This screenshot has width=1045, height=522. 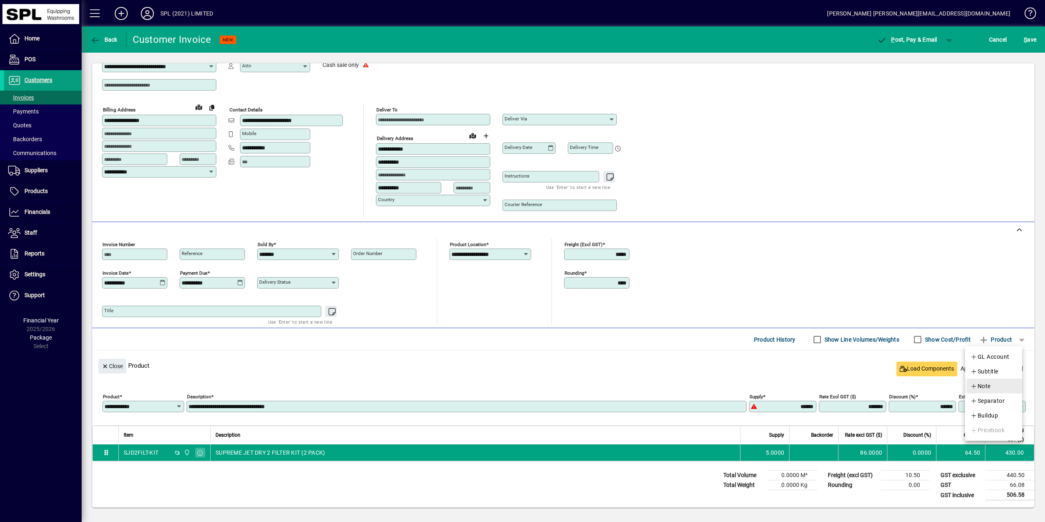 I want to click on button: GL Account, so click(x=994, y=357).